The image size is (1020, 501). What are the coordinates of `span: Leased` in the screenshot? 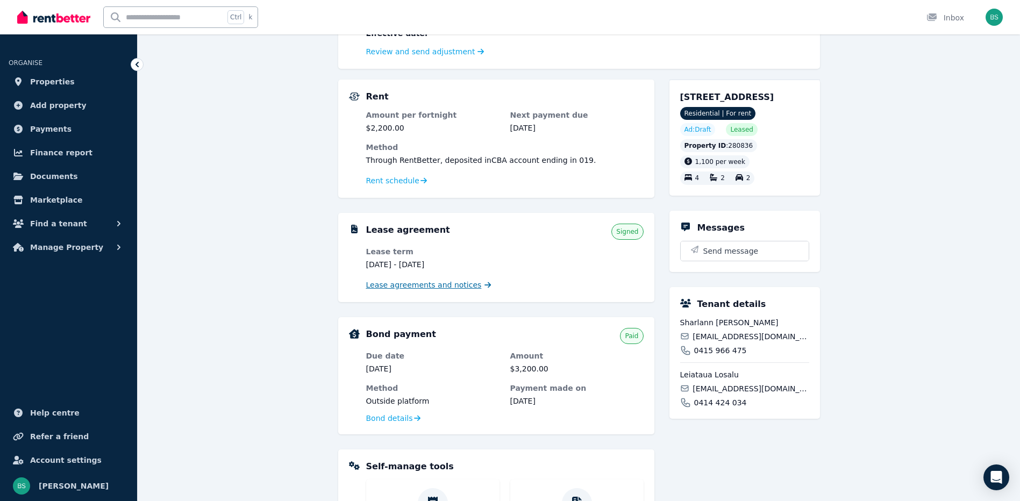 It's located at (742, 130).